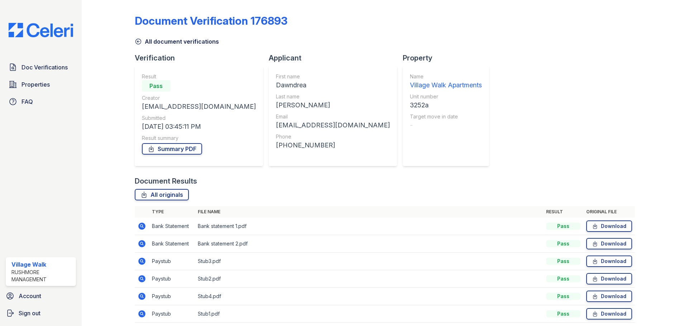 Image resolution: width=688 pixels, height=326 pixels. I want to click on a: Summary PDF, so click(172, 149).